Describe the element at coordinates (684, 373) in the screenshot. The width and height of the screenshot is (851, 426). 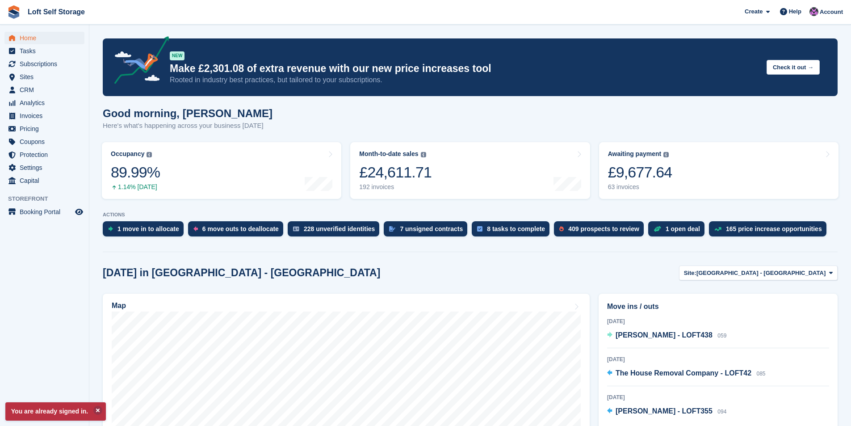
I see `span: The House Removal Company - LOFT42` at that location.